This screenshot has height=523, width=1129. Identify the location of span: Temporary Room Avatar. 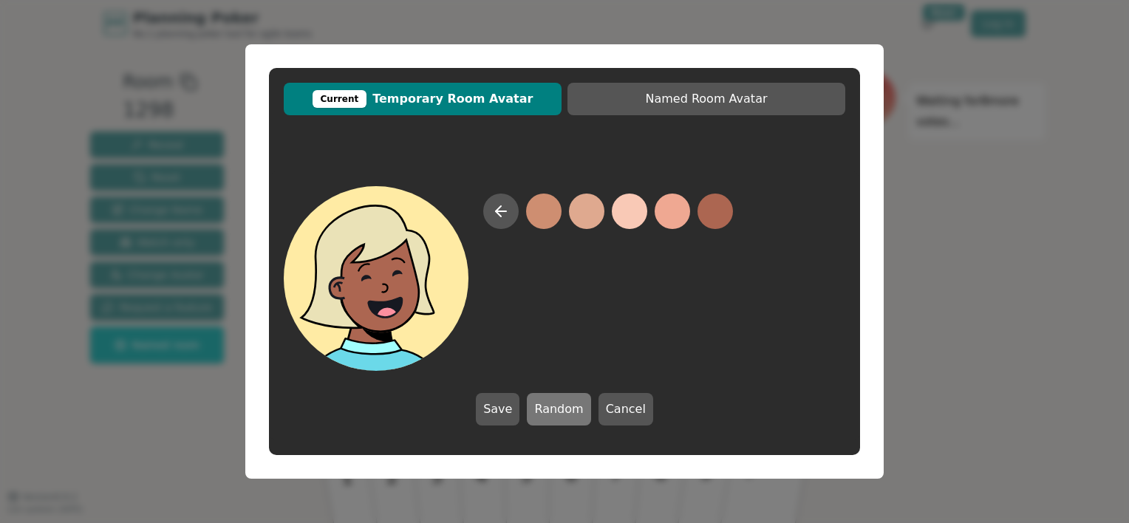
(422, 99).